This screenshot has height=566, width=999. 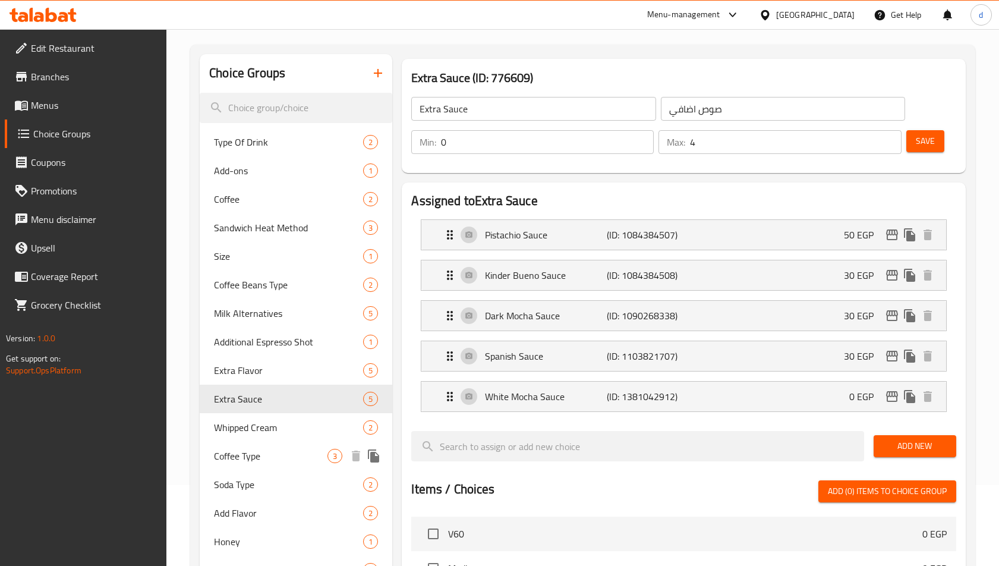 I want to click on a: Grocery Checklist, so click(x=86, y=305).